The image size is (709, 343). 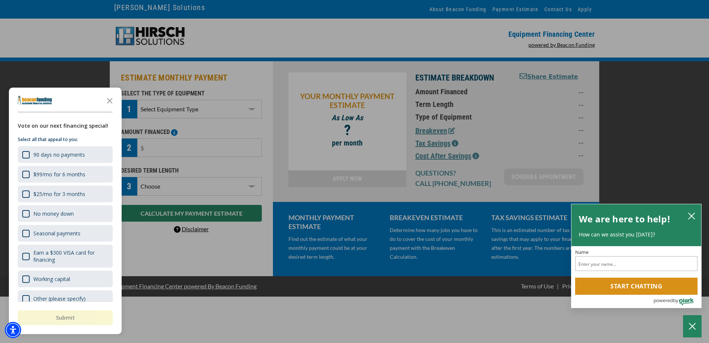 I want to click on a: Powered by Olark, so click(x=677, y=301).